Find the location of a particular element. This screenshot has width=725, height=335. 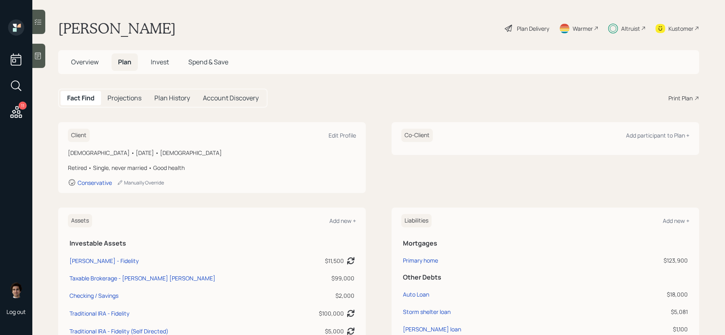

div: Primary home is located at coordinates (420, 260).